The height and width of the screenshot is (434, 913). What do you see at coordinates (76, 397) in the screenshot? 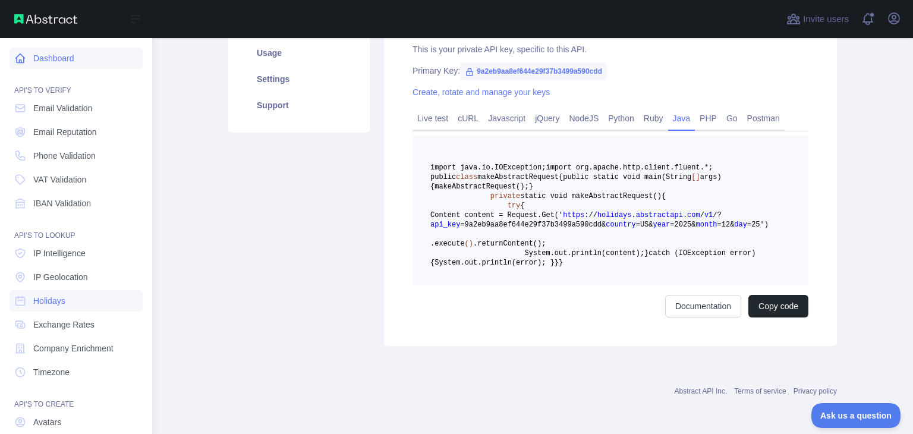
I see `div: API'S TO CREATE` at bounding box center [76, 397].